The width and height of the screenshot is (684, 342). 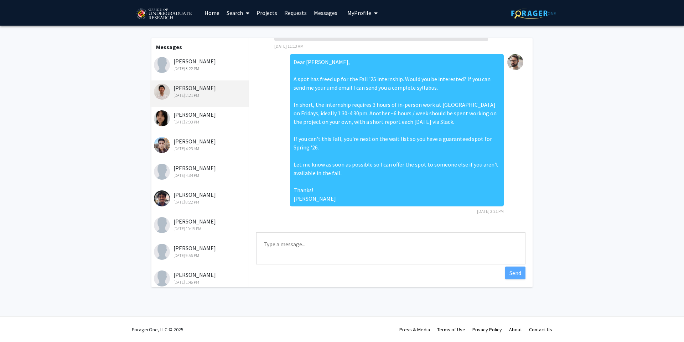 What do you see at coordinates (515, 62) in the screenshot?
I see `img: Raff Viglianti` at bounding box center [515, 62].